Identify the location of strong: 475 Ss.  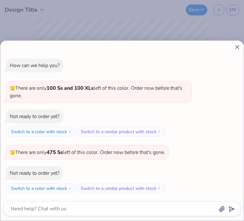
(55, 152).